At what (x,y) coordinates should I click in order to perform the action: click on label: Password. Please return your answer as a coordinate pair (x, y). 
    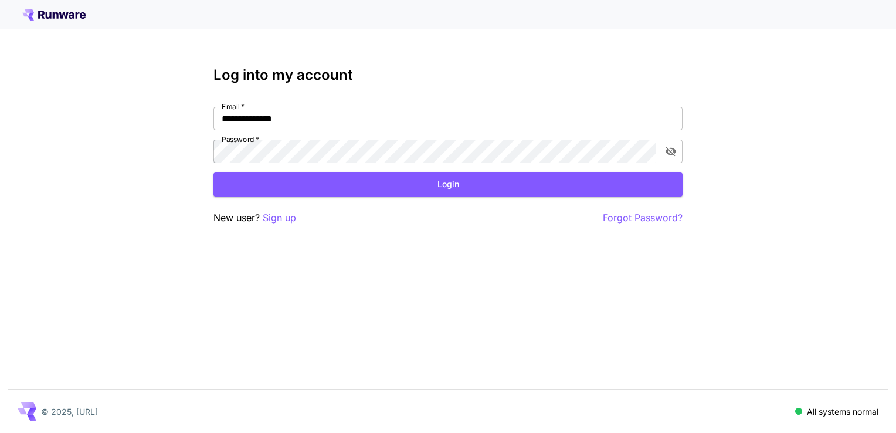
    Looking at the image, I should click on (240, 139).